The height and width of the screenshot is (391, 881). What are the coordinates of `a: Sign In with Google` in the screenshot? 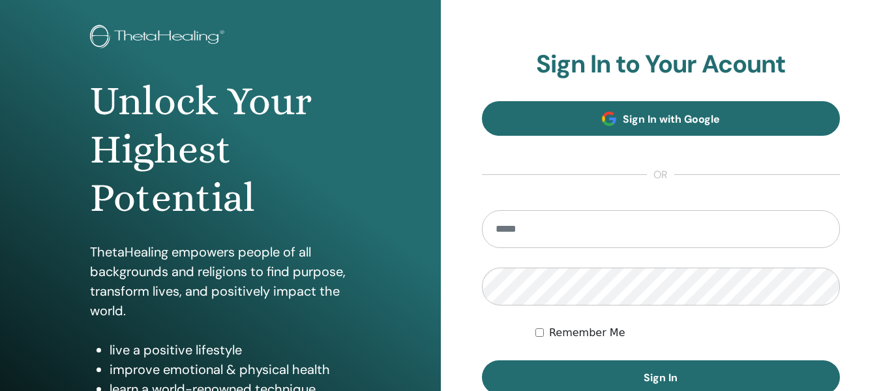 It's located at (661, 118).